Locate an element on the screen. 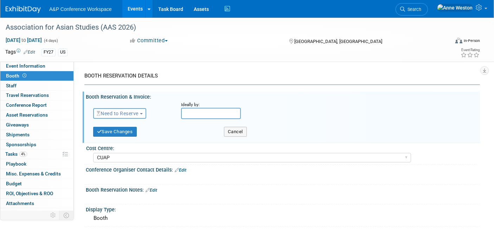  a: Giveaways is located at coordinates (37, 124).